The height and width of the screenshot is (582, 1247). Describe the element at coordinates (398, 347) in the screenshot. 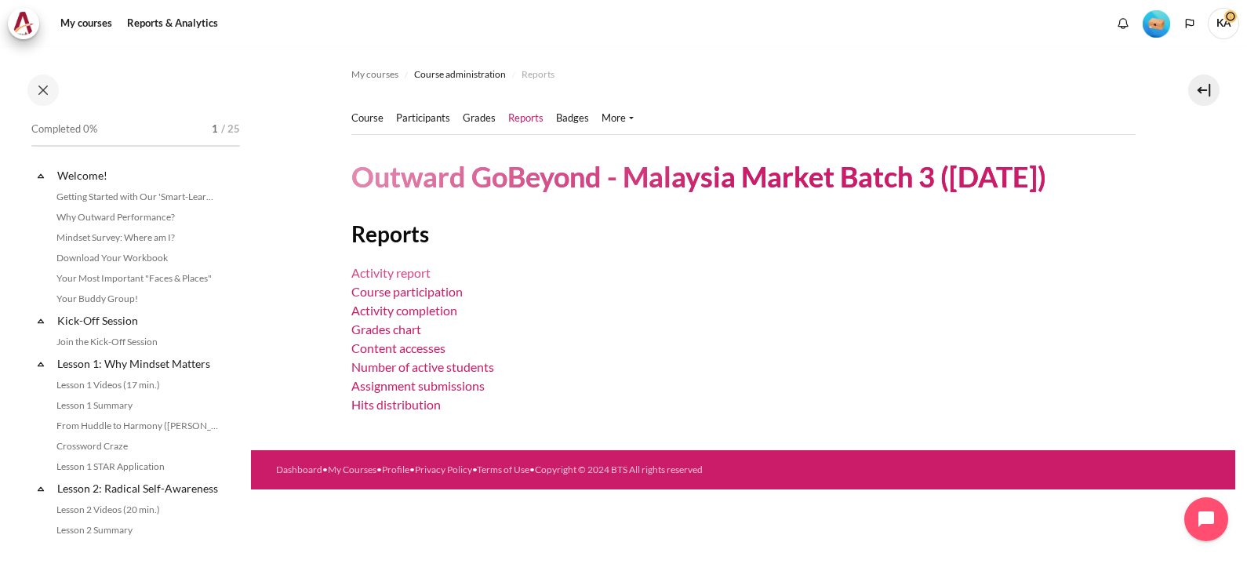

I see `a: Content accesses` at that location.